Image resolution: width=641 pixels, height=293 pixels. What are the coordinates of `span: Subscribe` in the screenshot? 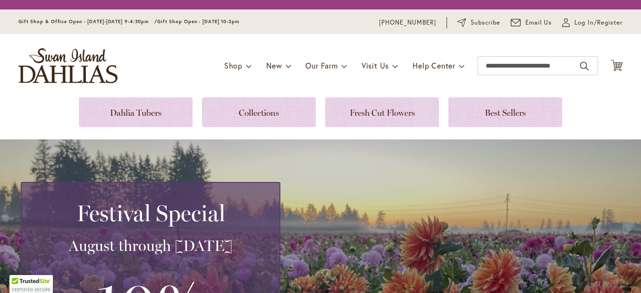 It's located at (485, 23).